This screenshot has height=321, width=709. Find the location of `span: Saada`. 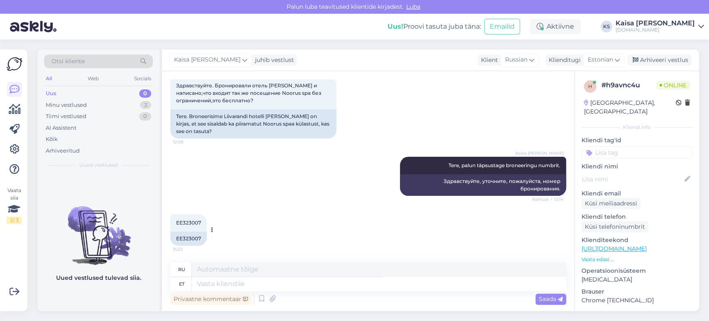

span: Saada is located at coordinates (551, 299).